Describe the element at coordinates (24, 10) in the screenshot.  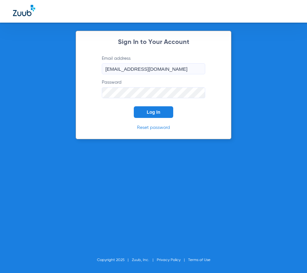
I see `img: Zuub Logo` at that location.